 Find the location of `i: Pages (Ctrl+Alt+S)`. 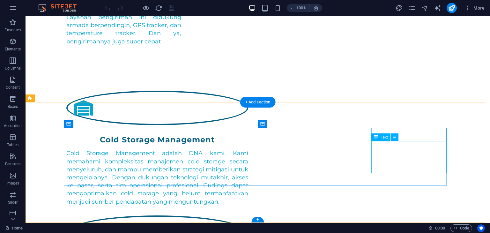

i: Pages (Ctrl+Alt+S) is located at coordinates (412, 8).